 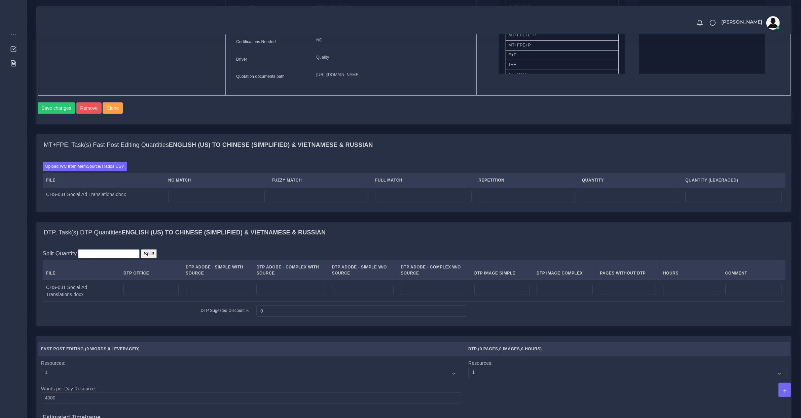 What do you see at coordinates (363, 270) in the screenshot?
I see `th: DTP Adobe - Simple W/O Source` at bounding box center [363, 270].